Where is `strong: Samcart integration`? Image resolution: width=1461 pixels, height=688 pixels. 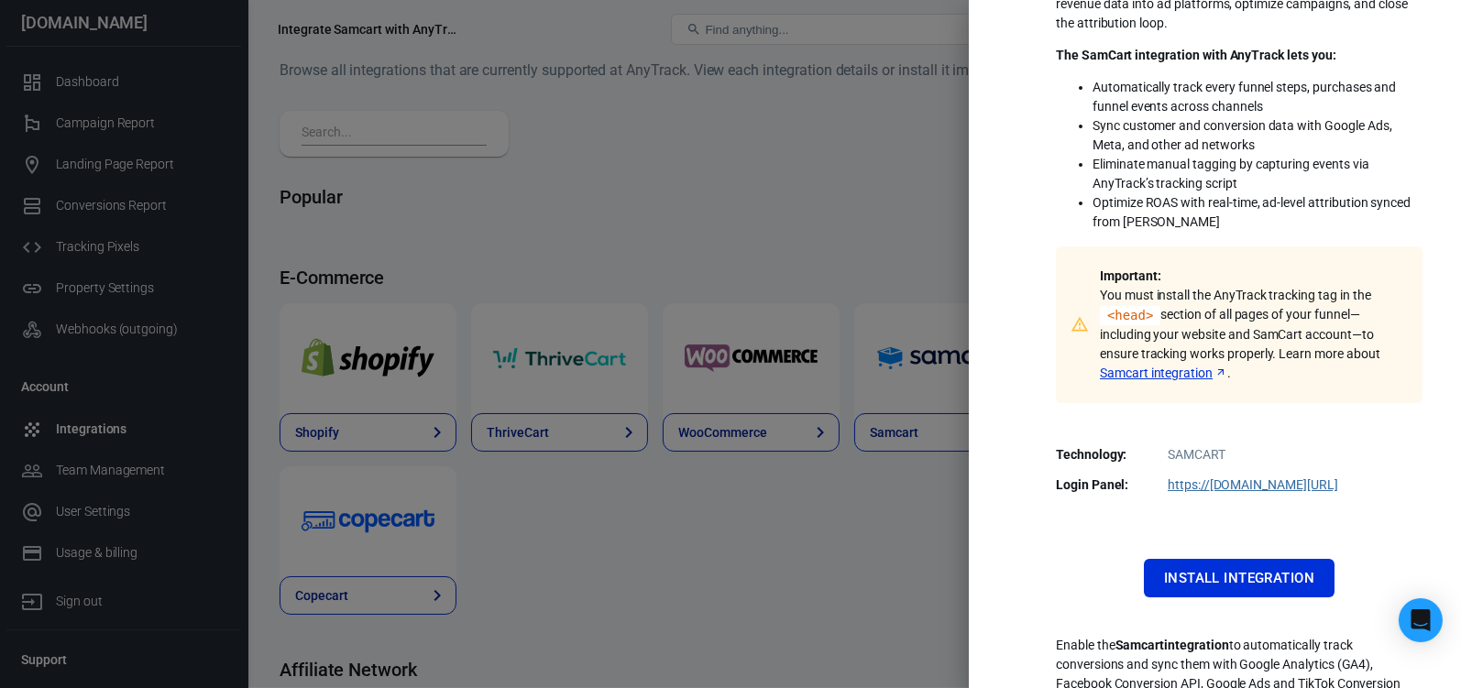
strong: Samcart integration is located at coordinates (1172, 645).